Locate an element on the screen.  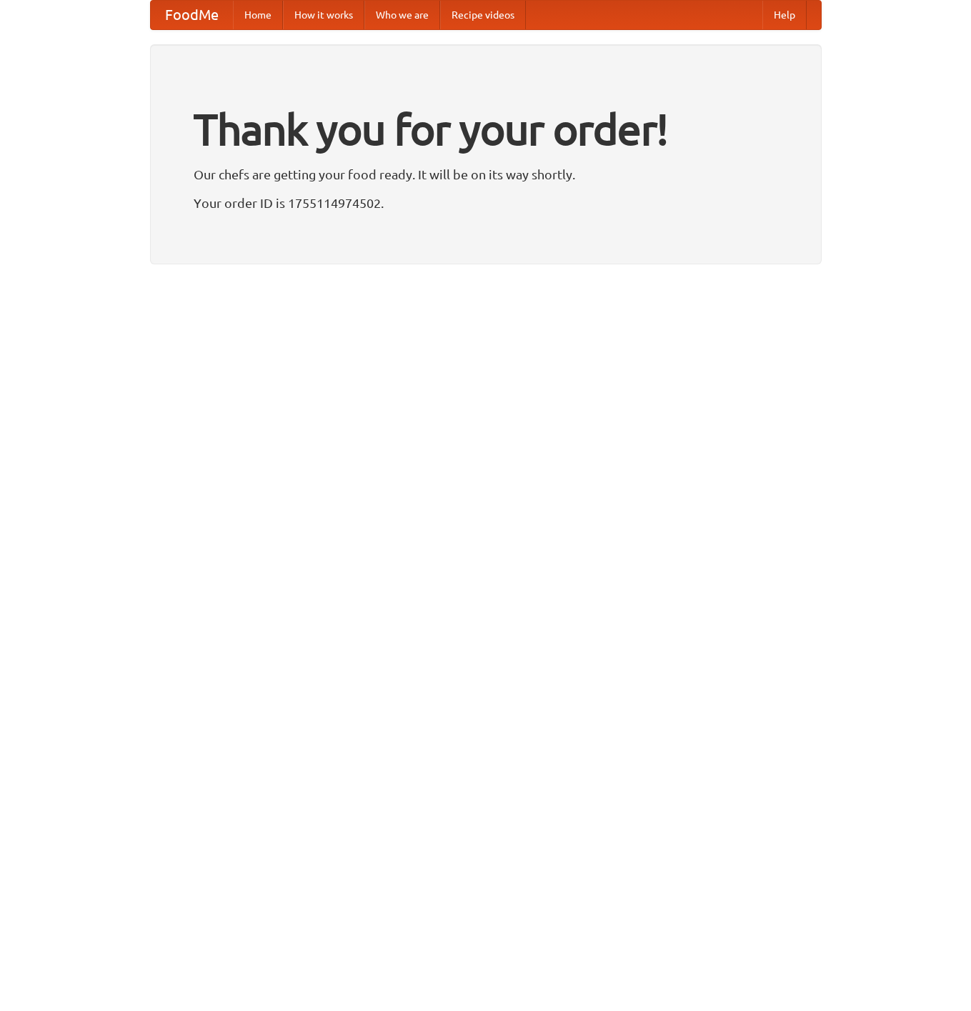
a: Who we are is located at coordinates (402, 15).